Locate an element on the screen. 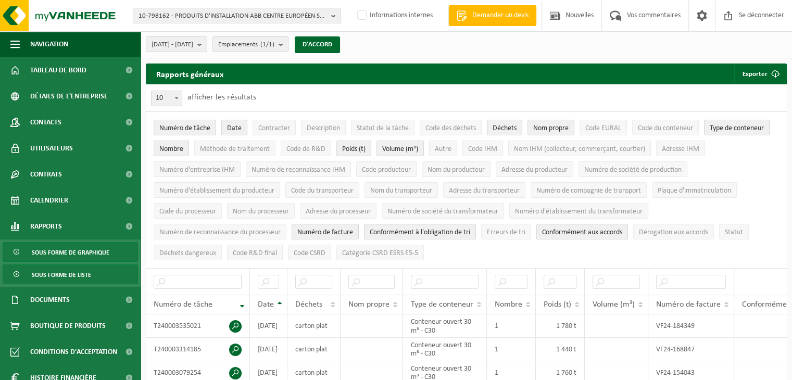 Image resolution: width=792 pixels, height=380 pixels. font: Vos commentaires is located at coordinates (653, 15).